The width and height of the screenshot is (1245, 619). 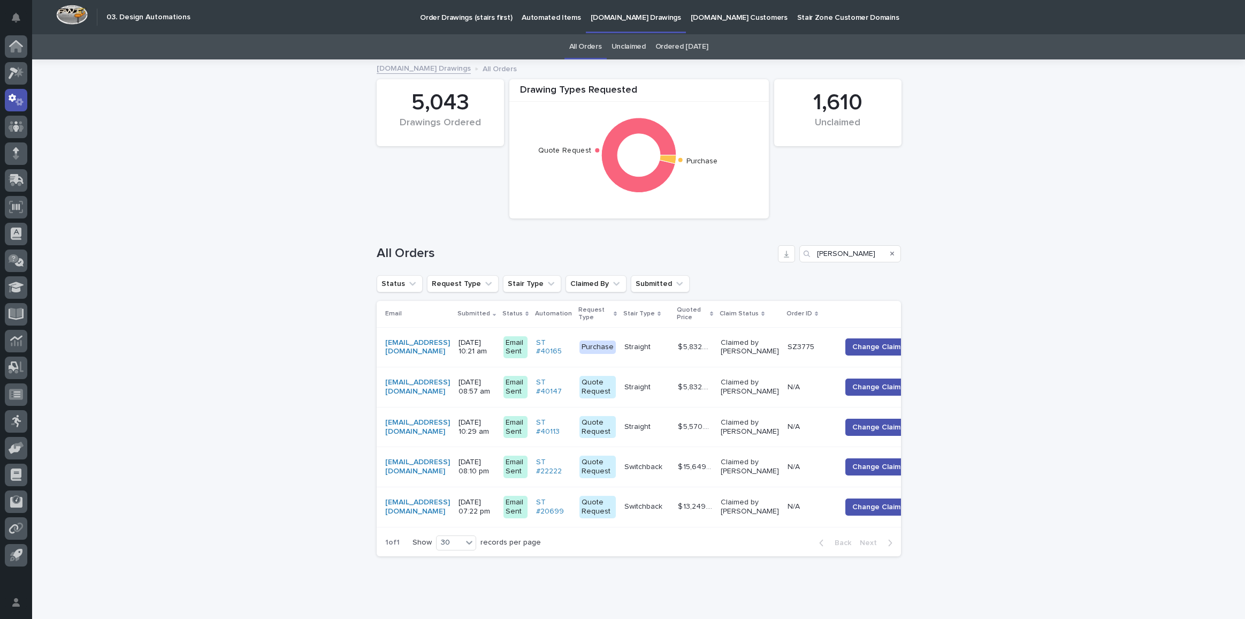 I want to click on button: Next, so click(x=878, y=543).